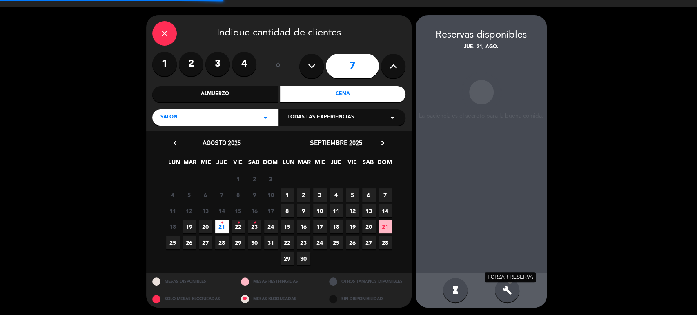  I want to click on div: SIN DISPONIBILIDAD, so click(367, 299).